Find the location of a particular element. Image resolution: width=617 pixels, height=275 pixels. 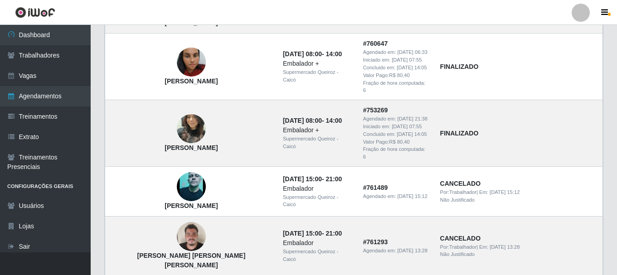

strong: # 761293 is located at coordinates (375, 242).